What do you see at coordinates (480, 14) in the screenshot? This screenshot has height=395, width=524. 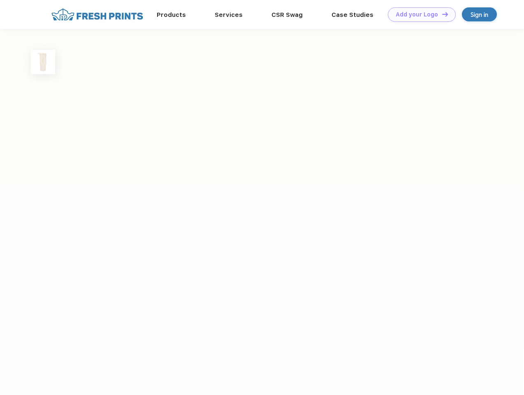 I see `div: Sign in` at bounding box center [480, 14].